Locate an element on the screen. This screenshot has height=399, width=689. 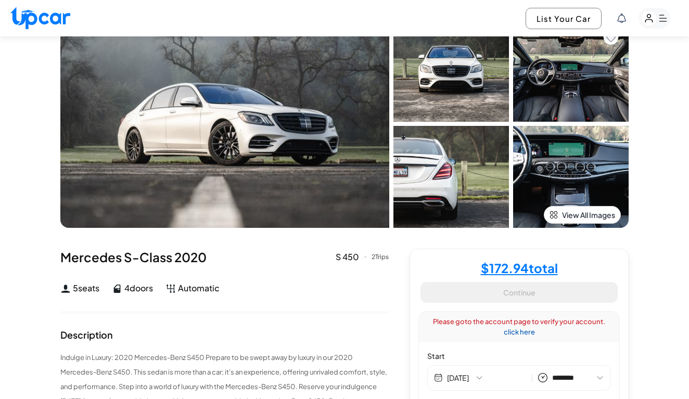
span: 4 doors is located at coordinates (139, 288).